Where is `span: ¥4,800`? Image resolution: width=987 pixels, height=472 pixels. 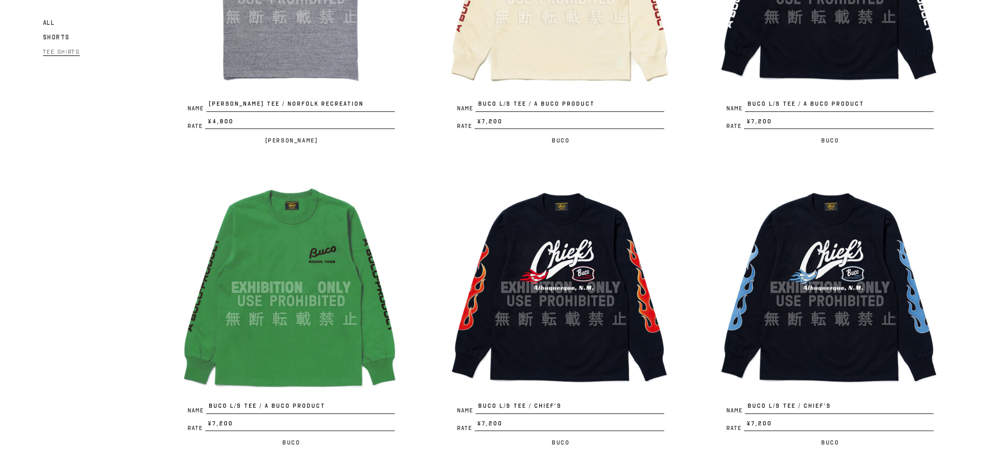 span: ¥4,800 is located at coordinates (300, 123).